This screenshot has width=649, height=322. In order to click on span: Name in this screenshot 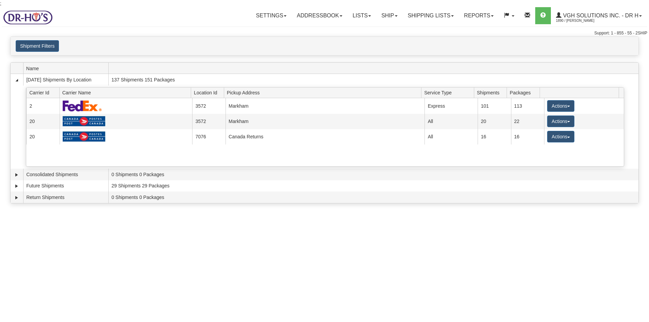, I will do `click(67, 68)`.